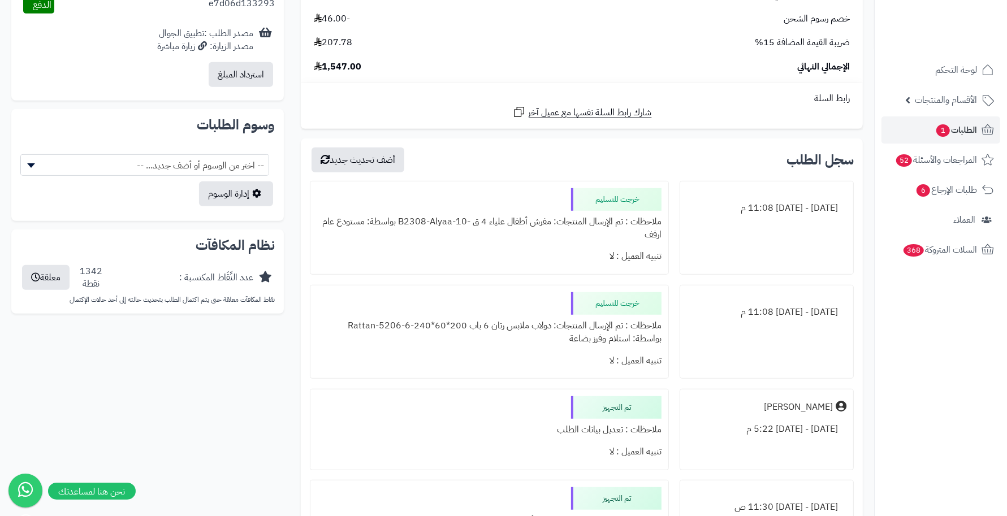  I want to click on span: السلات المتروكة, so click(940, 250).